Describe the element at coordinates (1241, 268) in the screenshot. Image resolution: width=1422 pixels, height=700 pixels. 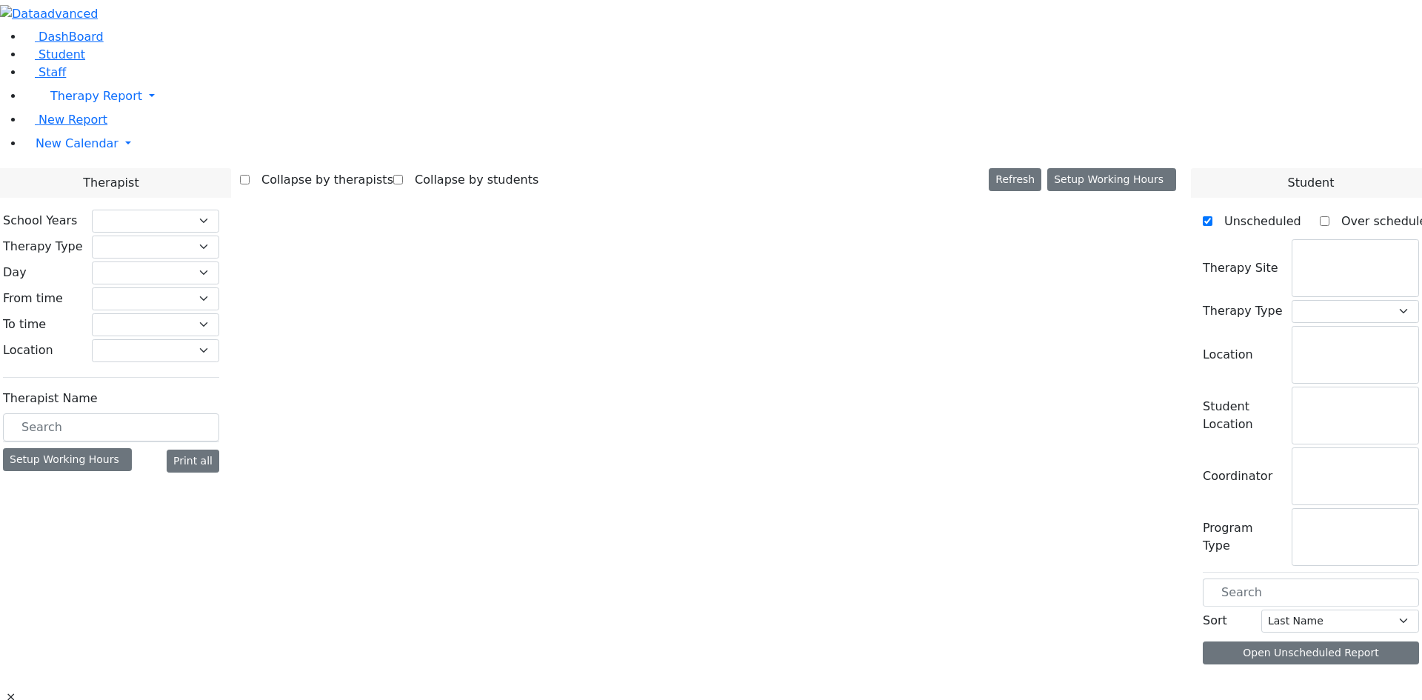
I see `label: Therapy Site` at that location.